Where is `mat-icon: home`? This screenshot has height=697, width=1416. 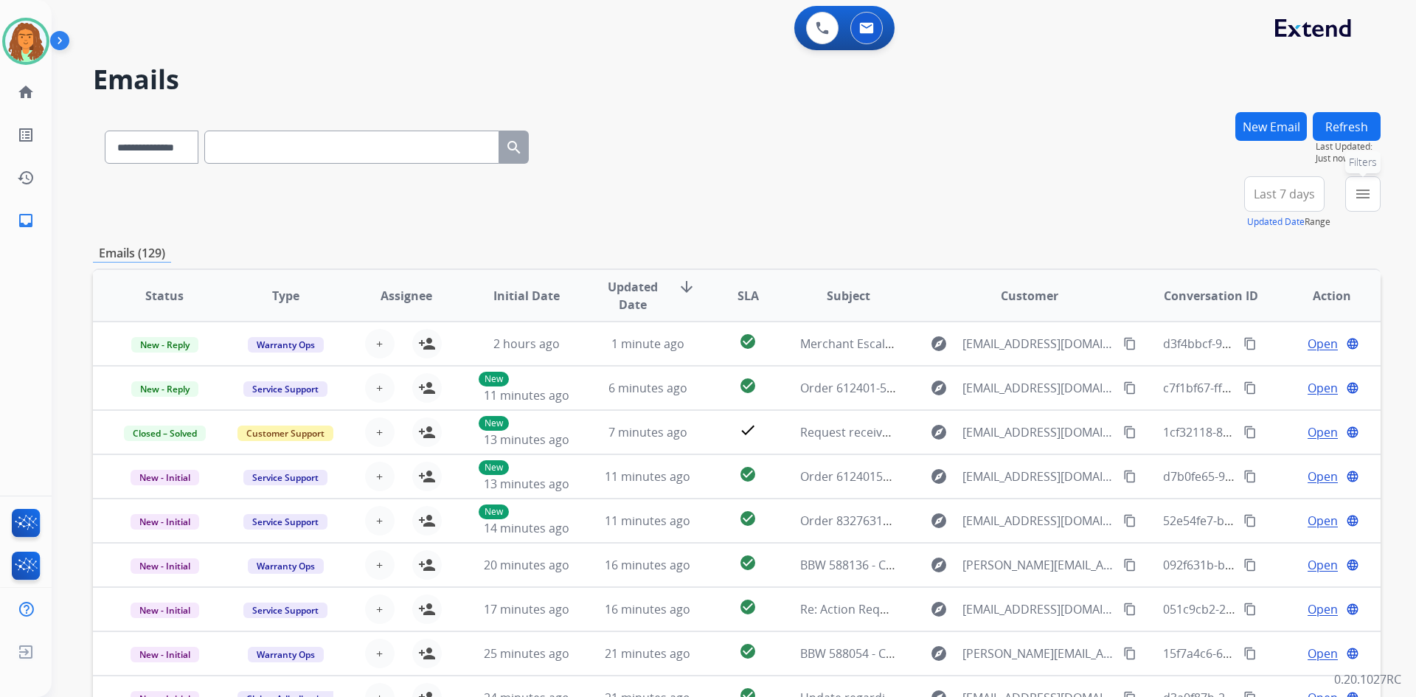
mat-icon: home is located at coordinates (26, 92).